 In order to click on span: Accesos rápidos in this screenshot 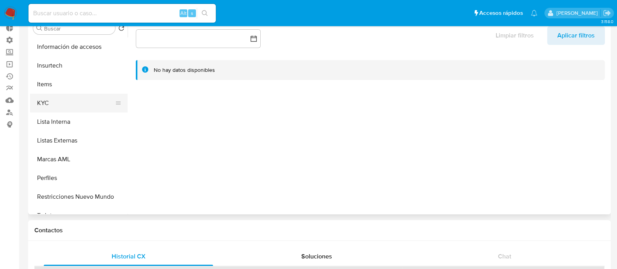, I will do `click(501, 13)`.